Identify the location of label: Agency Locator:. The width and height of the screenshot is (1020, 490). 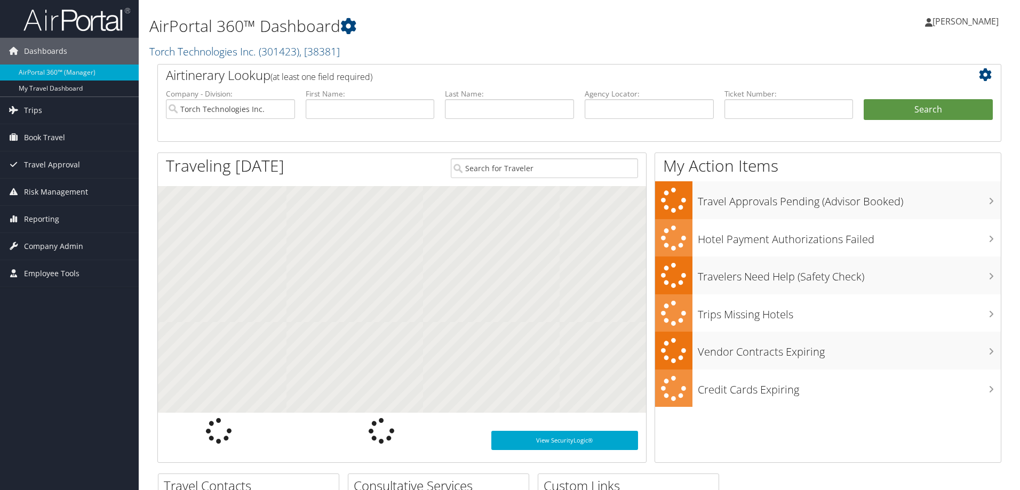
(649, 94).